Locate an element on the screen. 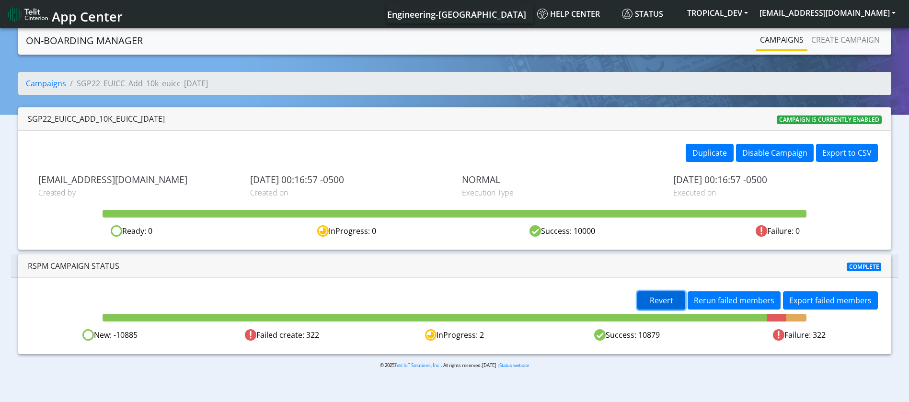 The image size is (909, 402). span: Campaign is currently enabled is located at coordinates (829, 120).